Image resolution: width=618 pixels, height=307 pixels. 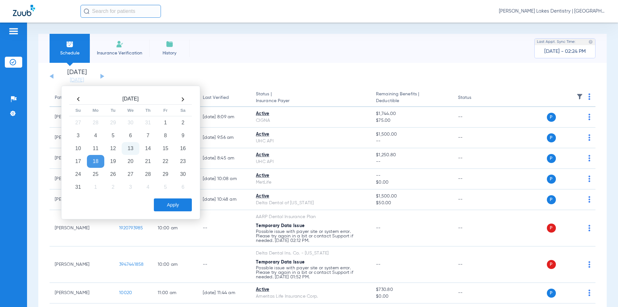 I want to click on button: Apply, so click(x=173, y=205).